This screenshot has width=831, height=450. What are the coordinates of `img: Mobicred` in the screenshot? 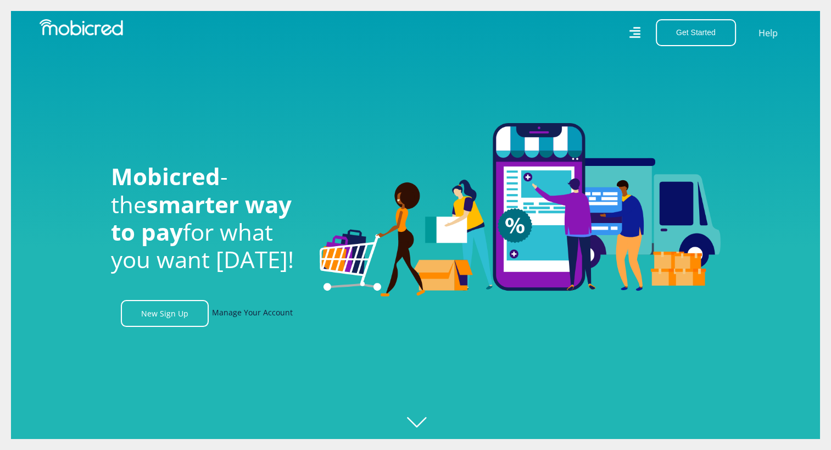 It's located at (81, 27).